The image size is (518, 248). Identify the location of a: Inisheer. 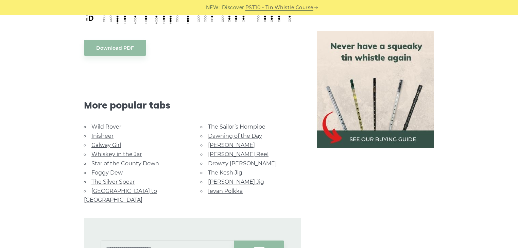
(102, 136).